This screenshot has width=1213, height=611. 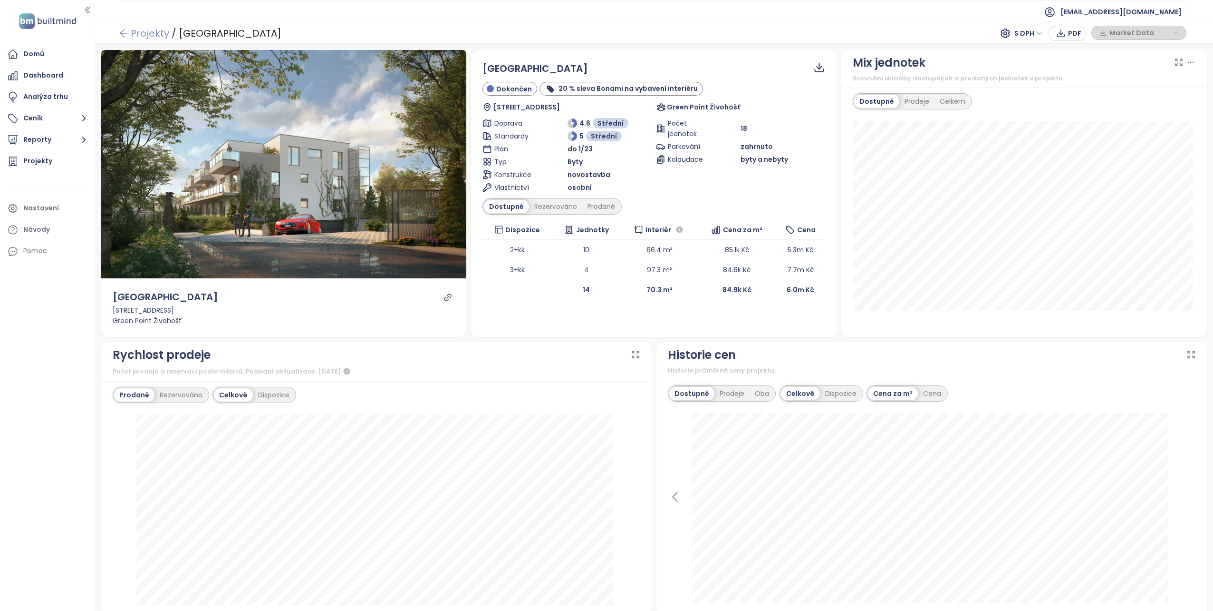 I want to click on span: Typ, so click(x=515, y=162).